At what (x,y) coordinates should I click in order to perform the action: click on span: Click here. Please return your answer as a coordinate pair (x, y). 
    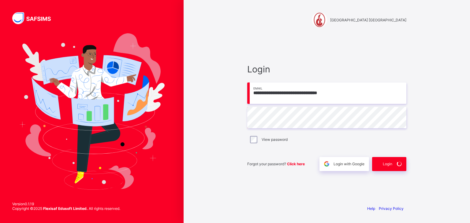
    Looking at the image, I should click on (296, 164).